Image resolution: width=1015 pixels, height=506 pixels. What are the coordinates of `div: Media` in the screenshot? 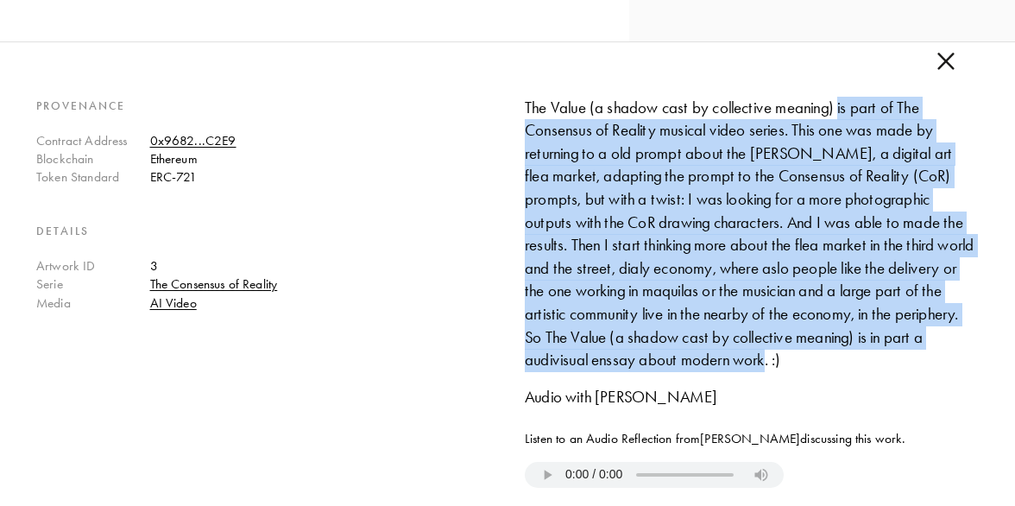 It's located at (93, 303).